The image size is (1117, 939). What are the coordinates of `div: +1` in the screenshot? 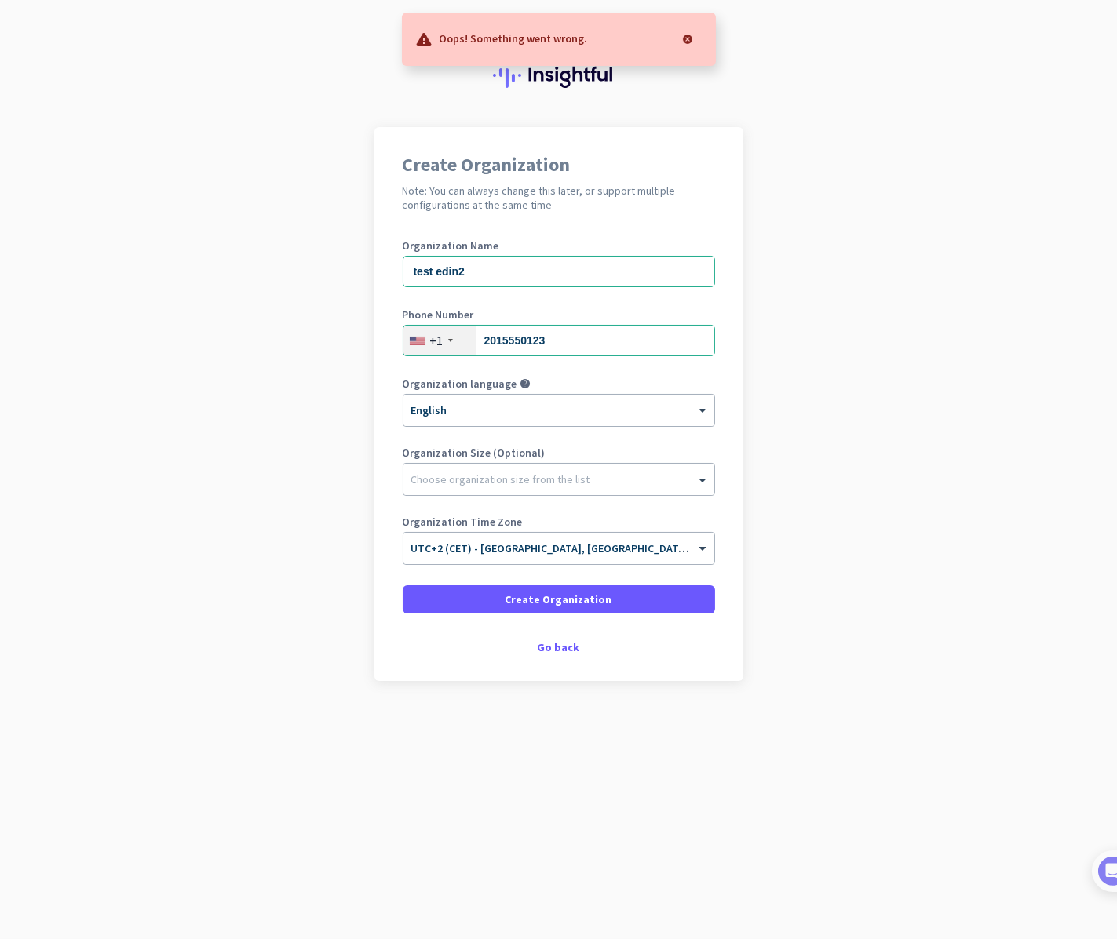 It's located at (436, 341).